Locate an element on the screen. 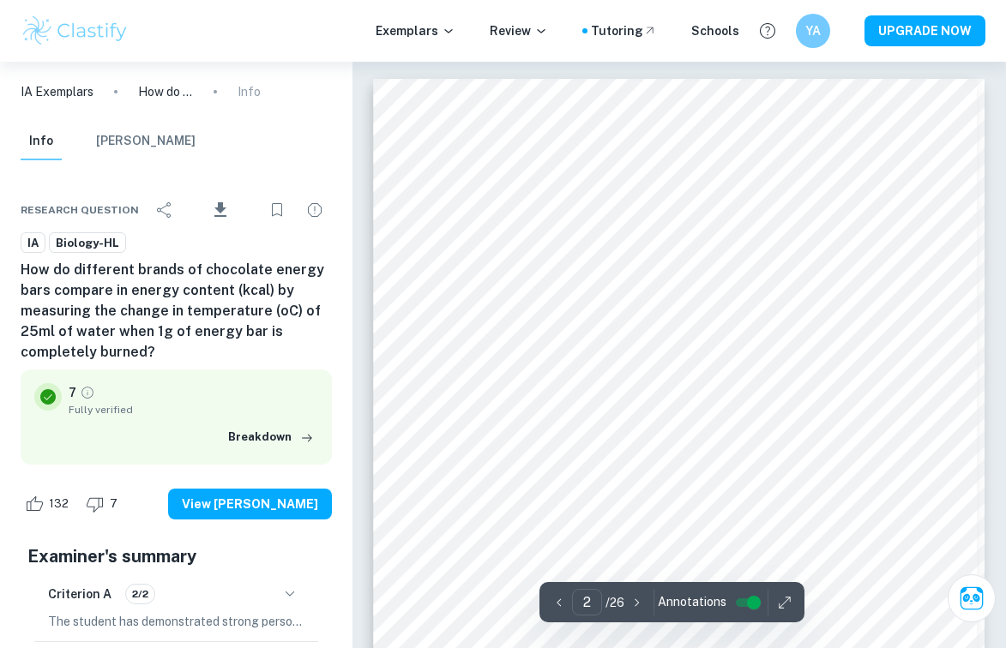  span: Biology-HL is located at coordinates (87, 244).